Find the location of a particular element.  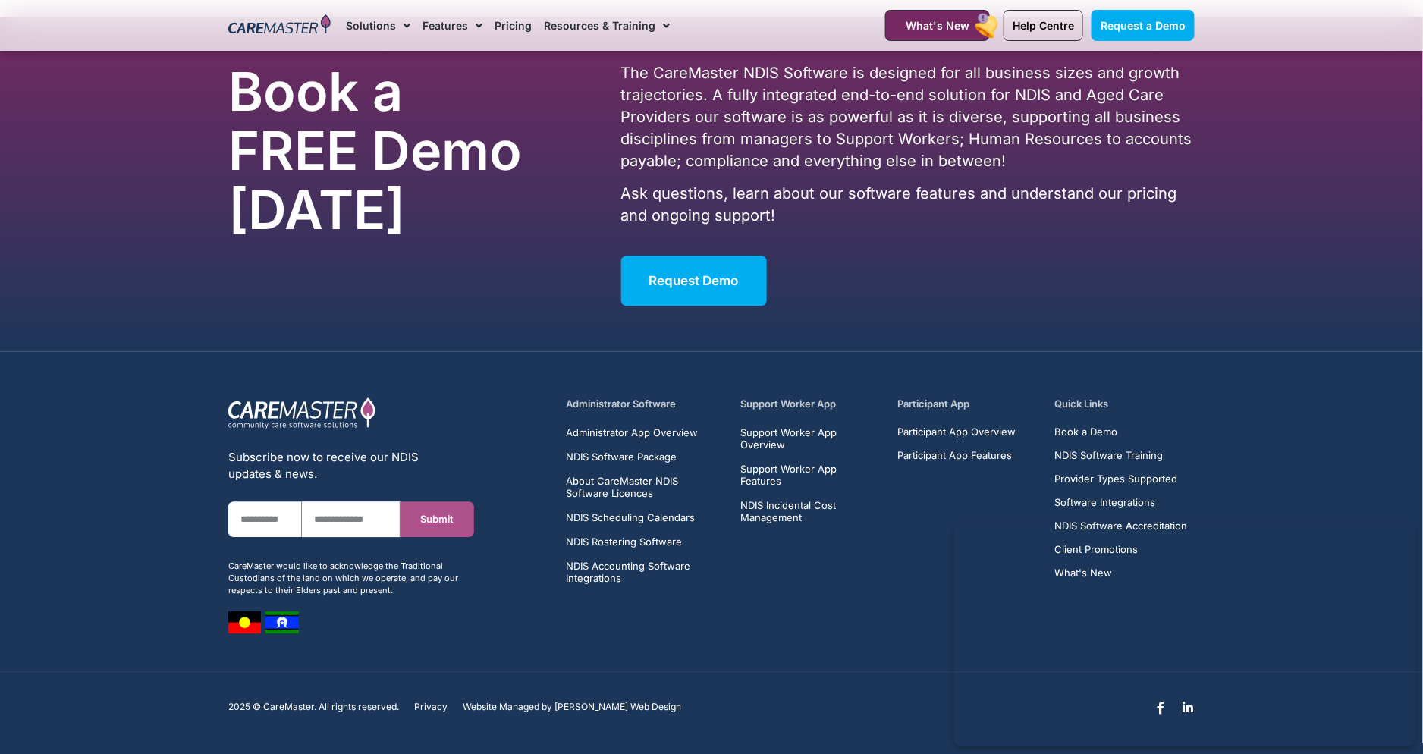

a: What's New is located at coordinates (938, 25).